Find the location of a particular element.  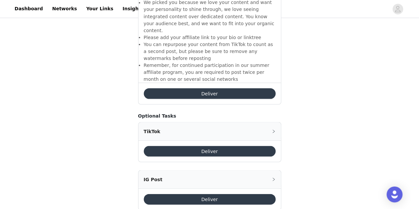

div: icon: rightIG Post is located at coordinates (210, 179).